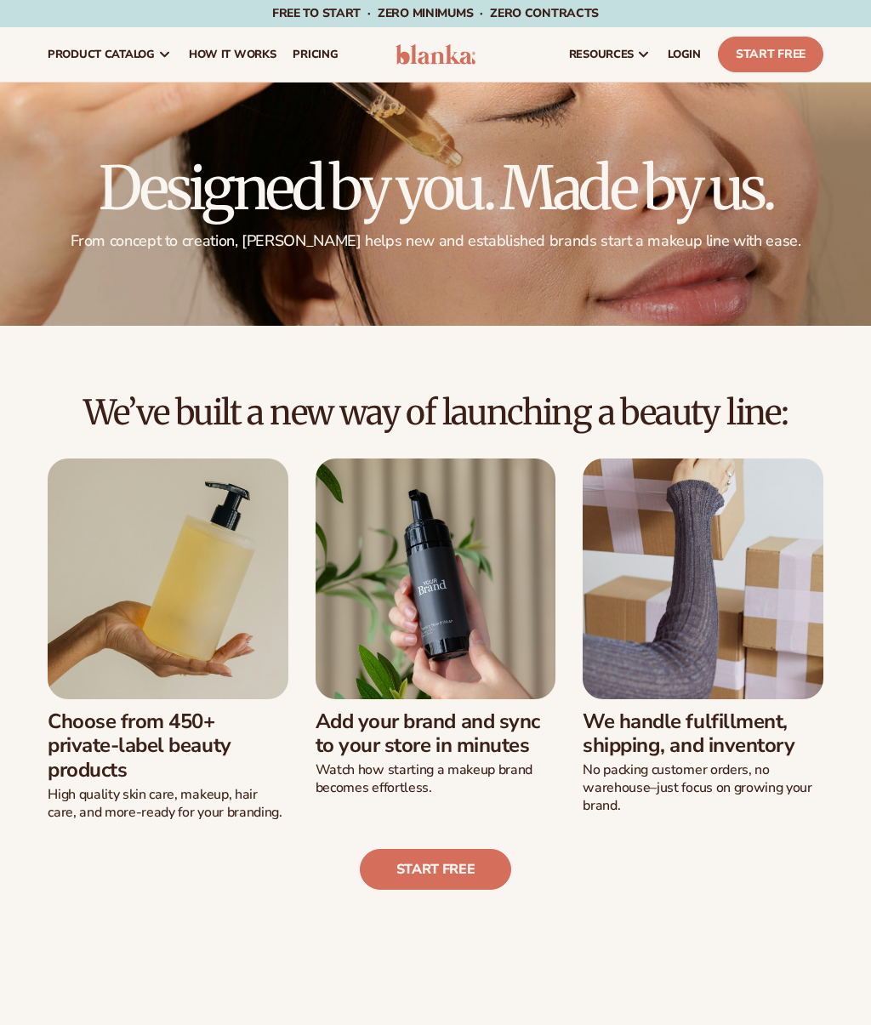 This screenshot has height=1025, width=871. Describe the element at coordinates (435, 779) in the screenshot. I see `p: Watch how starting a makeup brand becomes effortless.` at that location.